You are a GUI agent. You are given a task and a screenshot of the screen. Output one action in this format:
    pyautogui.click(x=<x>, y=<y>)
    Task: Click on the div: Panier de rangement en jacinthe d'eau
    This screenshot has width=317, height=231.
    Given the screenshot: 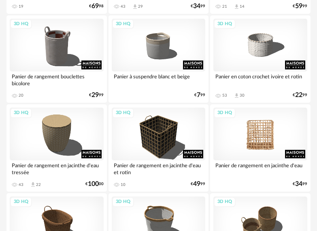 What is the action you would take?
    pyautogui.click(x=261, y=168)
    